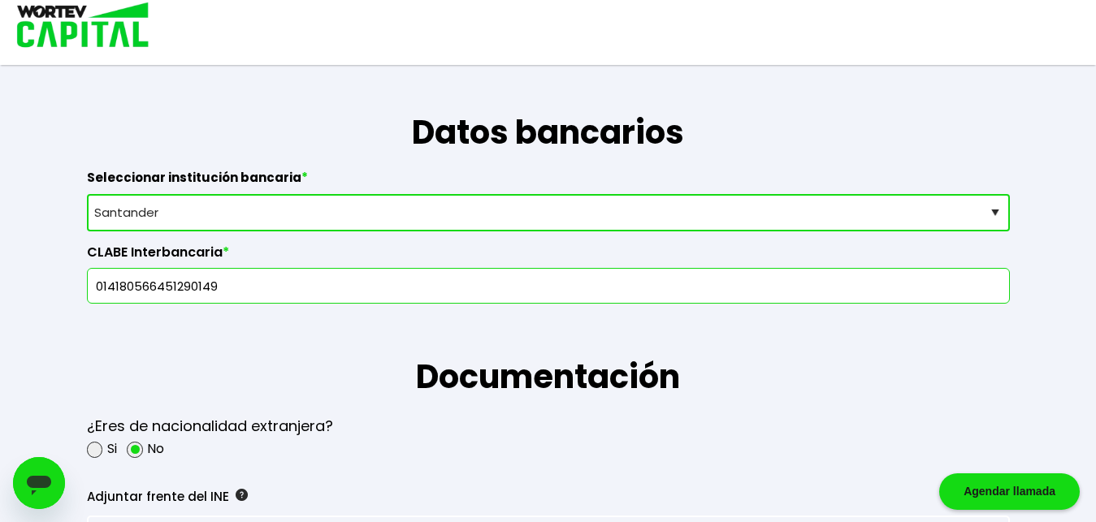  What do you see at coordinates (548, 257) in the screenshot?
I see `label: CLABE Interbancaria` at bounding box center [548, 257].